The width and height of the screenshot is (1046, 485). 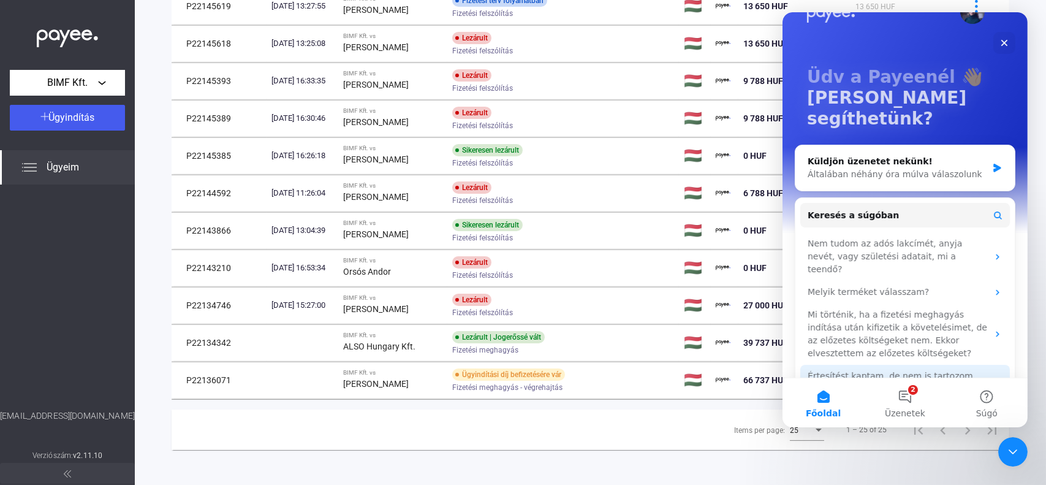 I want to click on button: Súgó, so click(x=204, y=390).